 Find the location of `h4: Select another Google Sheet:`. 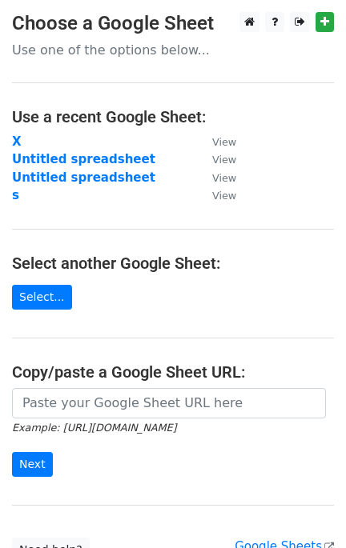

h4: Select another Google Sheet: is located at coordinates (173, 263).